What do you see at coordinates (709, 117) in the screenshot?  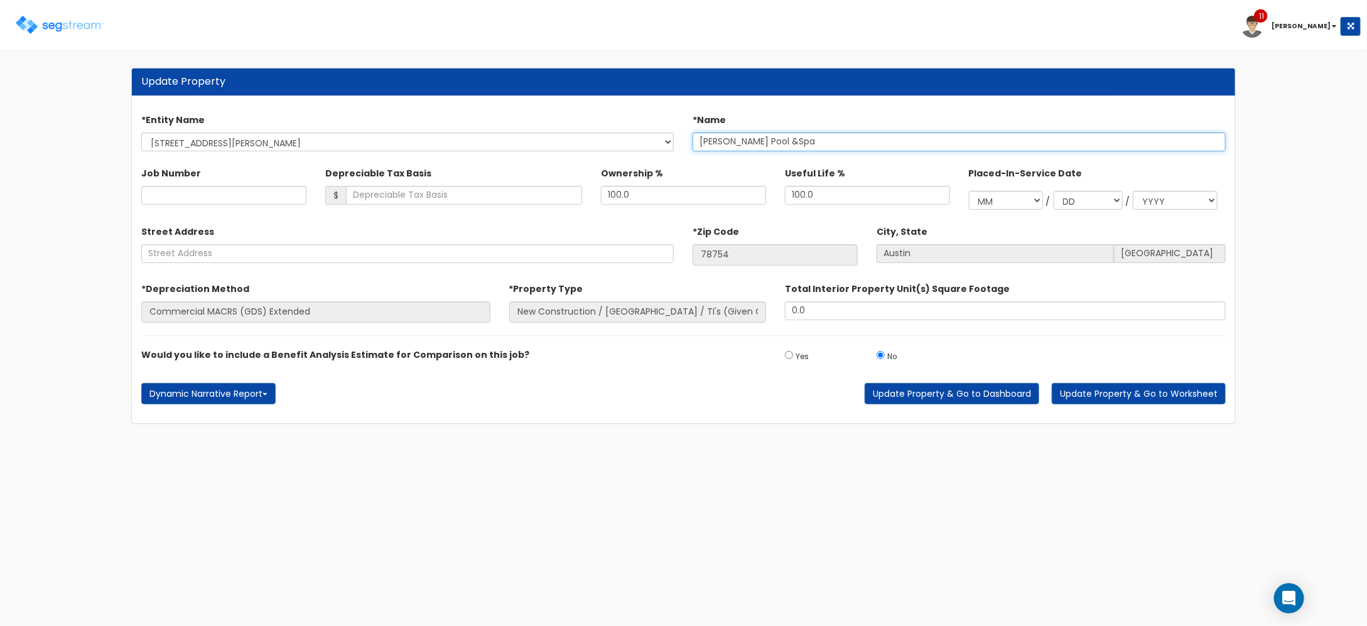 I see `label: *Name` at bounding box center [709, 117].